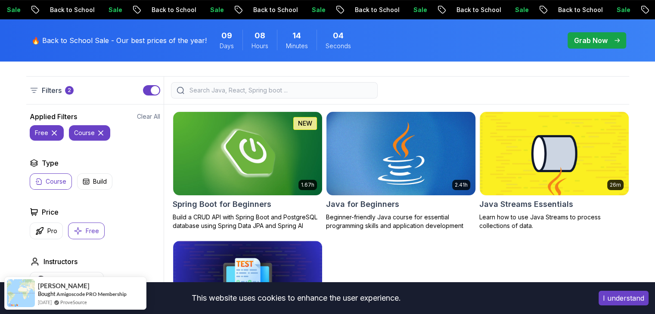 The width and height of the screenshot is (655, 314). What do you see at coordinates (338, 36) in the screenshot?
I see `span: 4 Seconds` at bounding box center [338, 36].